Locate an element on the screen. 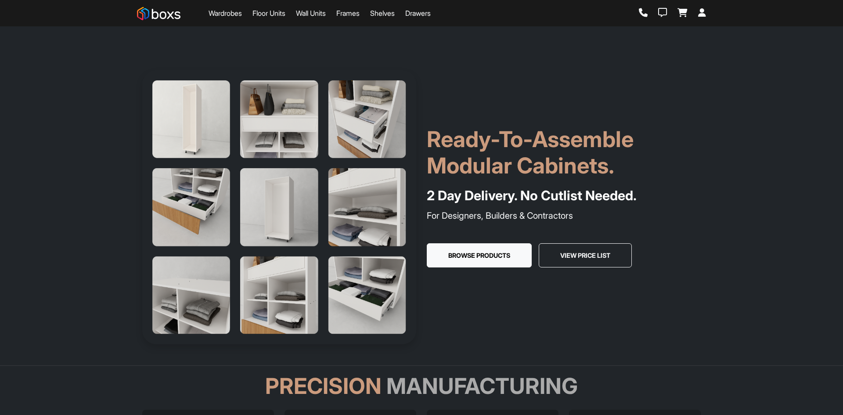 This screenshot has height=415, width=843. h4: 2 Day Delivery. No Cutlist Needed. is located at coordinates (564, 195).